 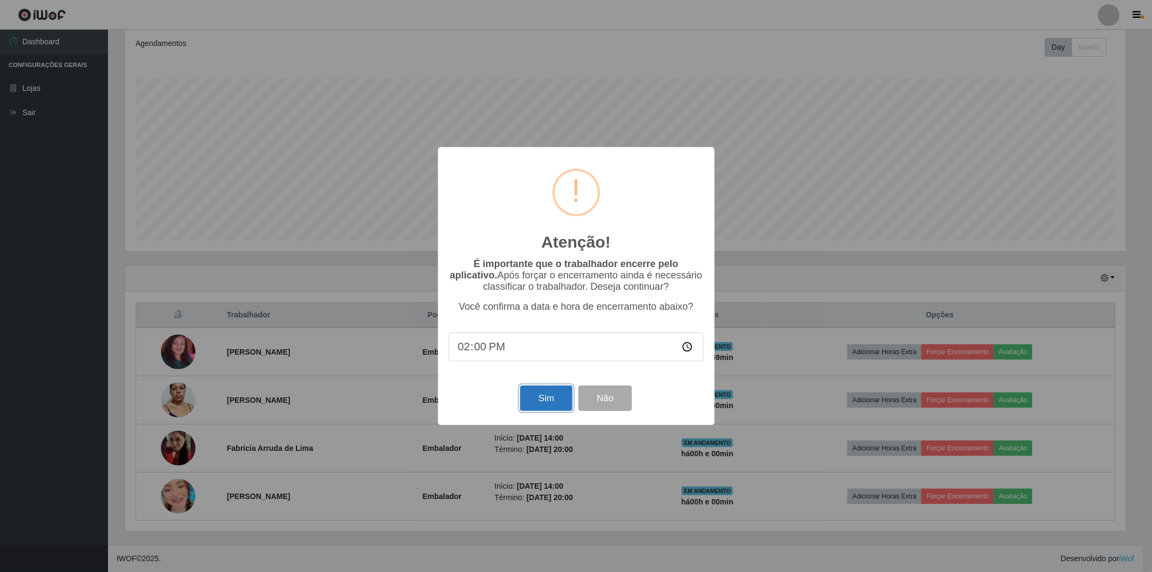 I want to click on button: Não, so click(x=605, y=398).